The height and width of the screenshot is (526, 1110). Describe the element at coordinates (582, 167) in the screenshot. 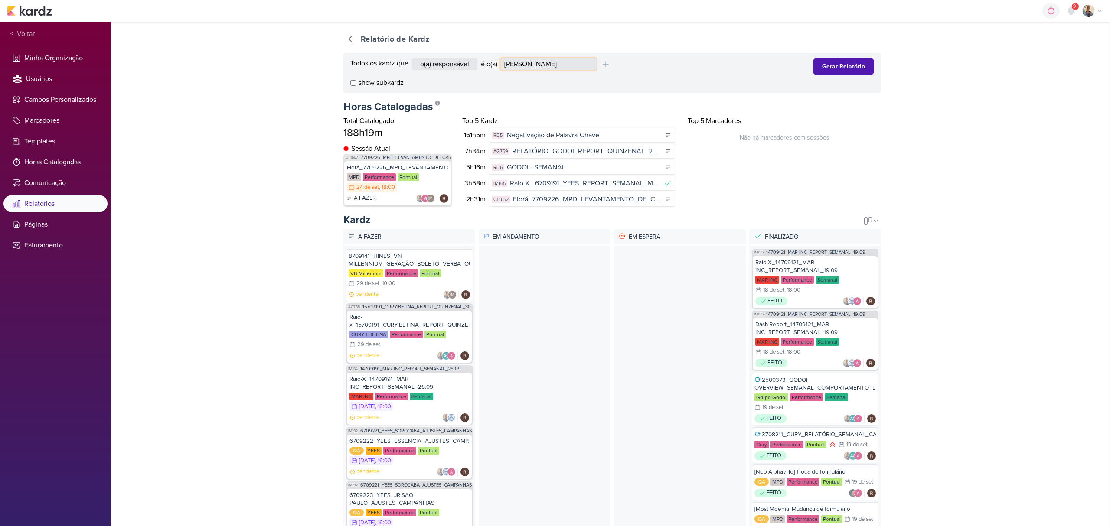

I see `a: RD6 GODOI - SEMANAL` at that location.